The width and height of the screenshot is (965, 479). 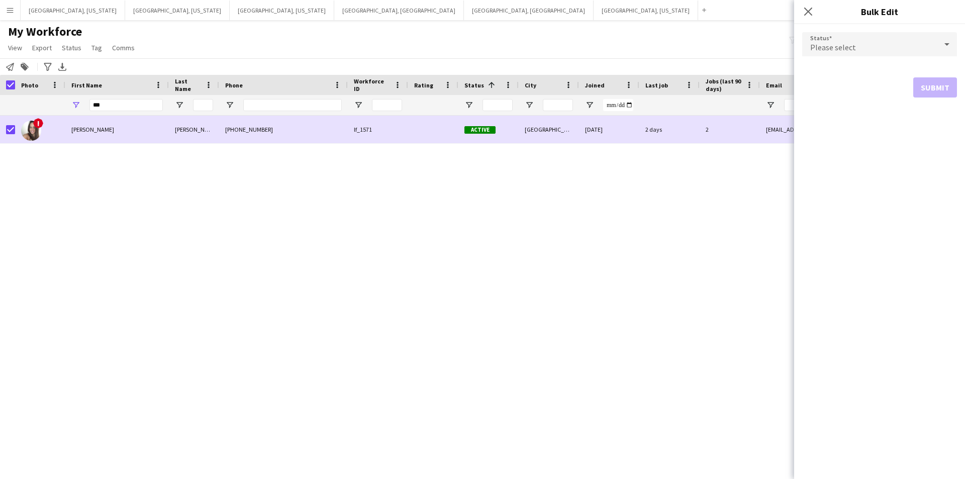 What do you see at coordinates (730, 129) in the screenshot?
I see `div: 2` at bounding box center [730, 129].